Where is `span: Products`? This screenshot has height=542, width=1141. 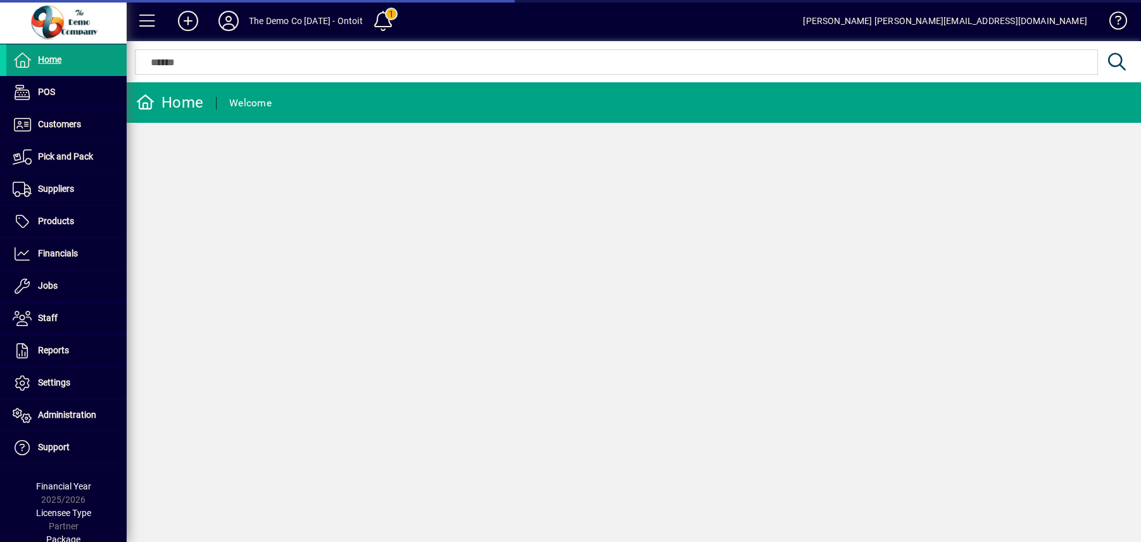 span: Products is located at coordinates (56, 221).